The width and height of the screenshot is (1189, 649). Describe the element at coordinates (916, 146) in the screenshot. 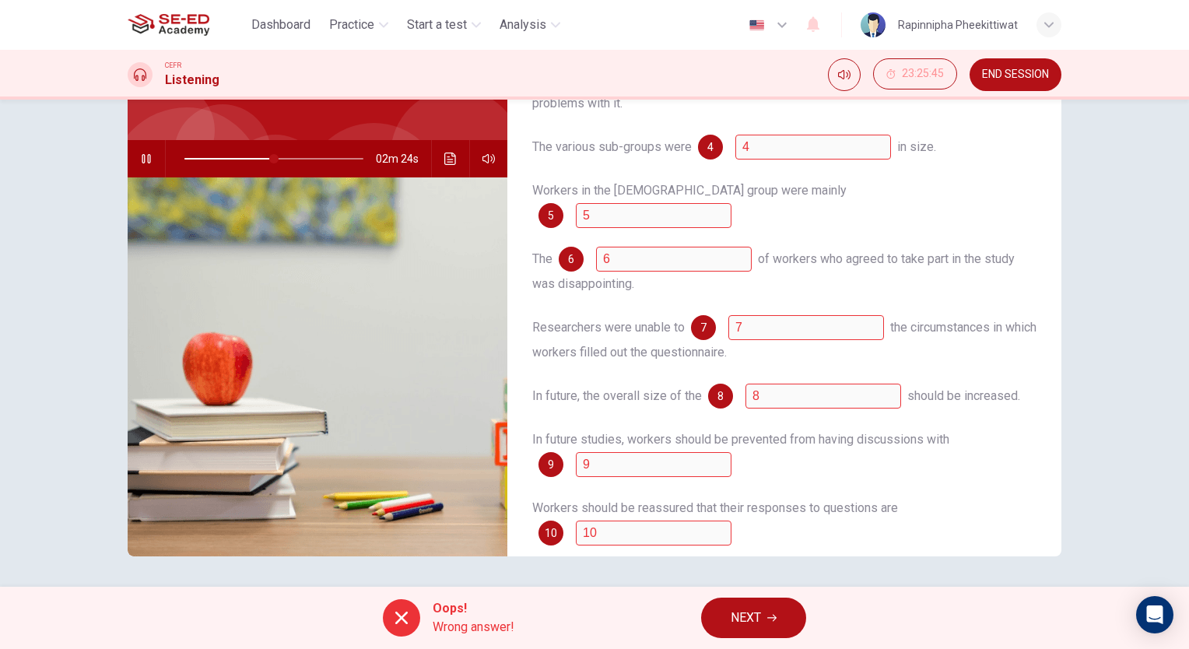

I see `span: in size.` at that location.